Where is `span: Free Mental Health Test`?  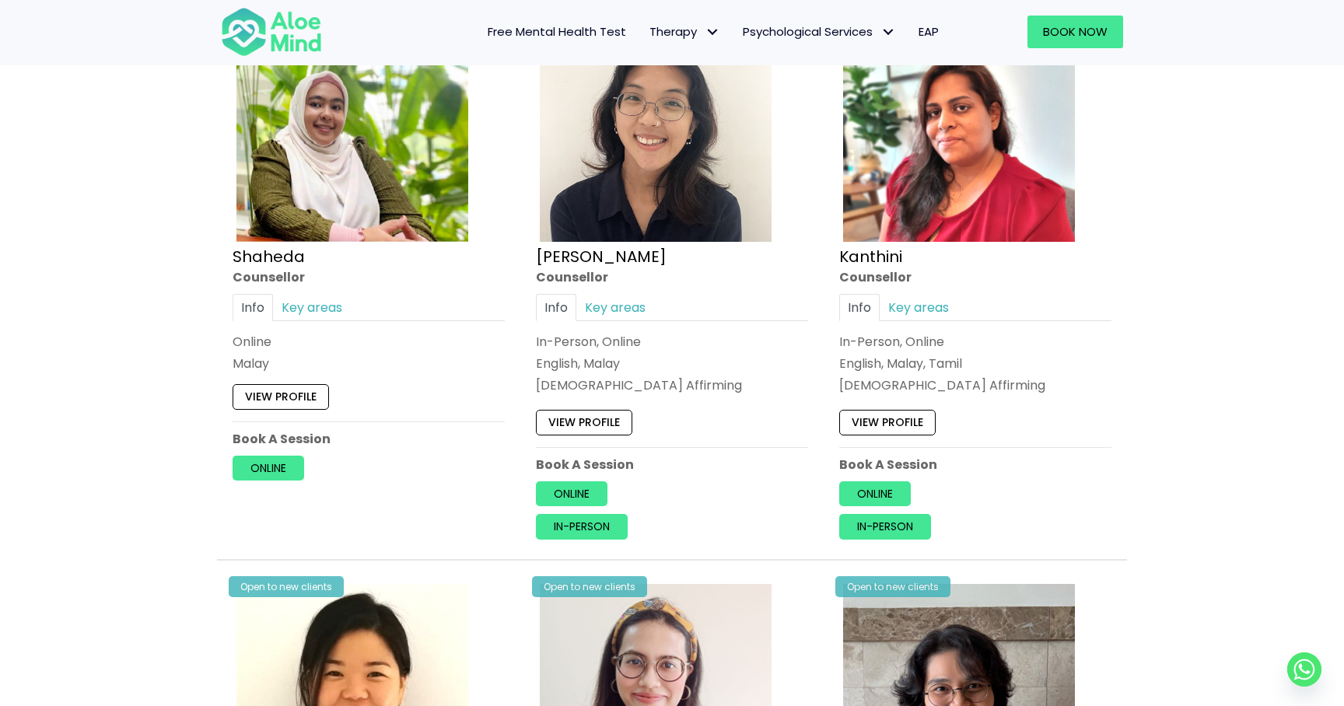
span: Free Mental Health Test is located at coordinates (557, 31).